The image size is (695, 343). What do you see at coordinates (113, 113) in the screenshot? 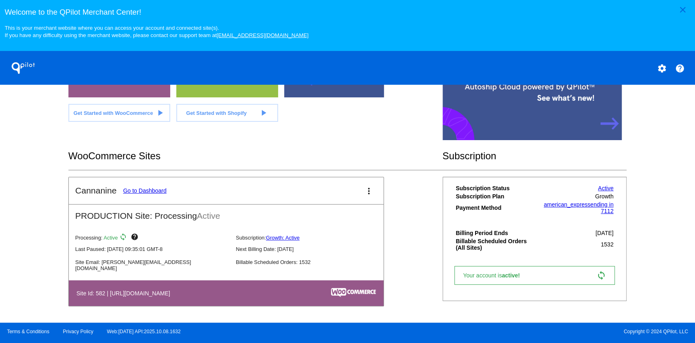
I see `span: Get Started with WooCommerce` at bounding box center [113, 113].